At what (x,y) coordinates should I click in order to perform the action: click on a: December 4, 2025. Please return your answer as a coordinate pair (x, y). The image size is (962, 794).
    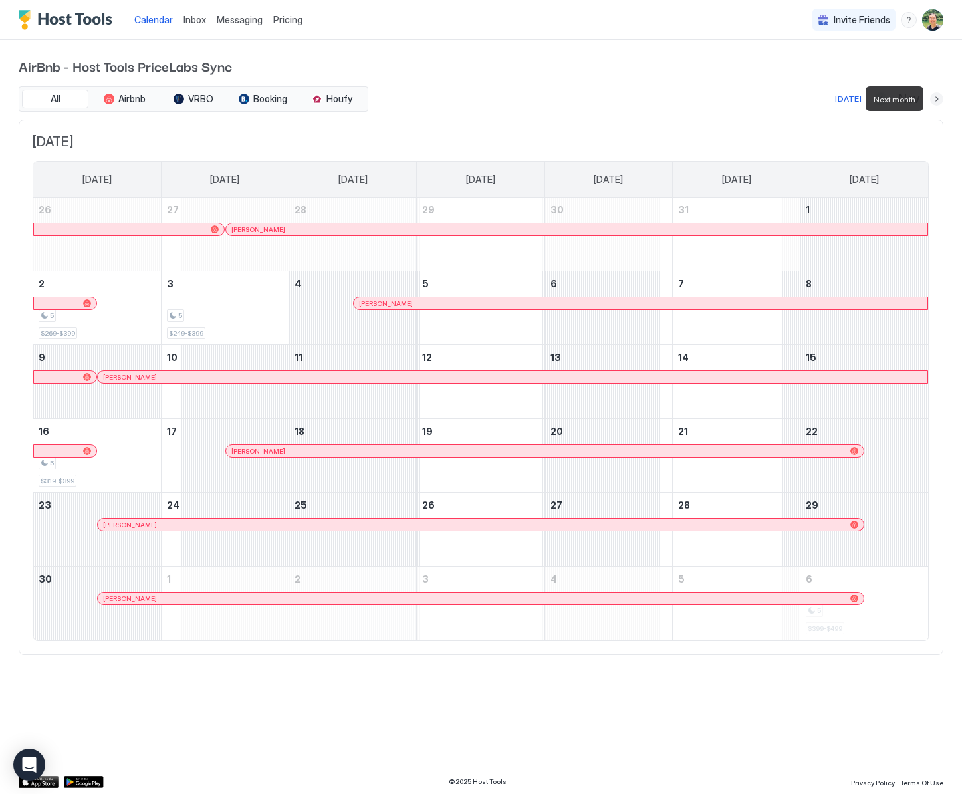
    Looking at the image, I should click on (608, 579).